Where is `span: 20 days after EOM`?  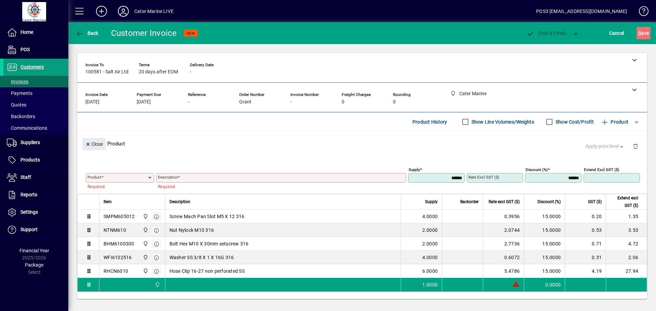
span: 20 days after EOM is located at coordinates (158, 72).